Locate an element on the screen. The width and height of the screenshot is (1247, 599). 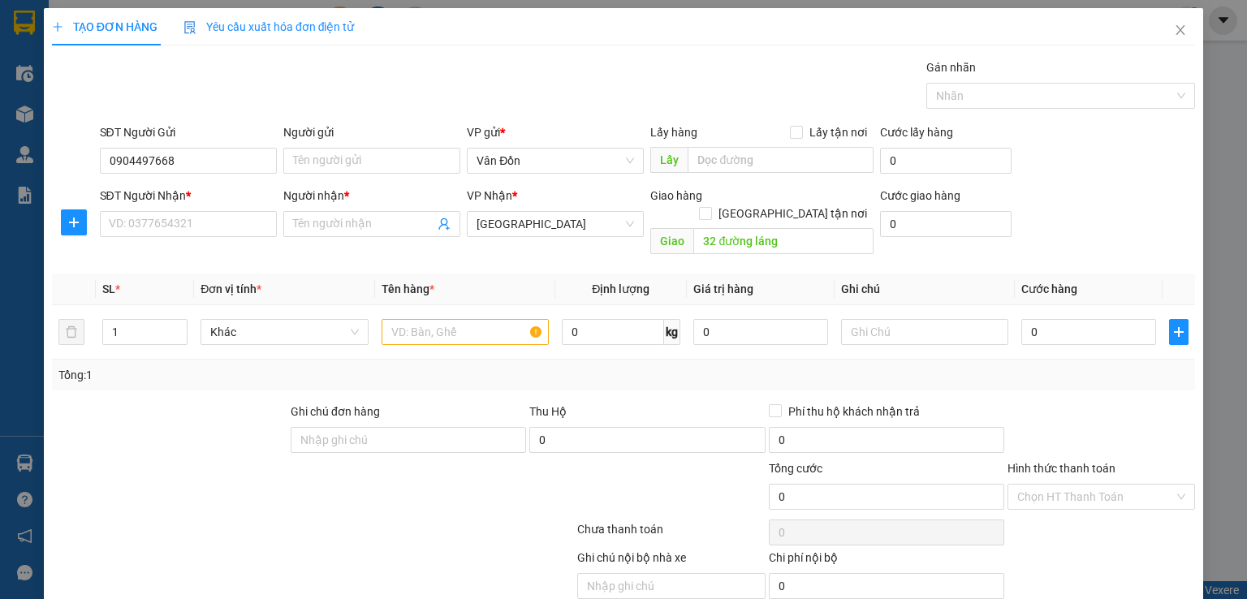
span: Lấy tận nơi is located at coordinates (838, 132).